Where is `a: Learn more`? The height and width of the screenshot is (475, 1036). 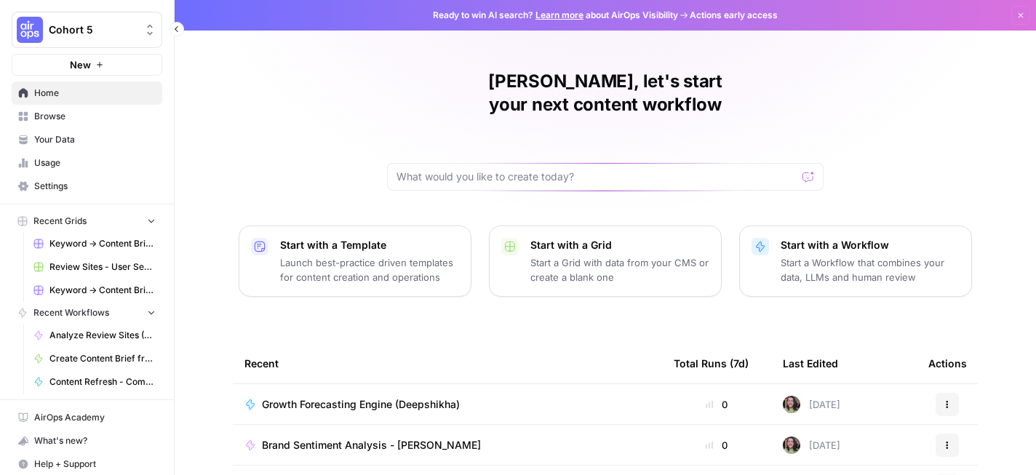 a: Learn more is located at coordinates (559, 15).